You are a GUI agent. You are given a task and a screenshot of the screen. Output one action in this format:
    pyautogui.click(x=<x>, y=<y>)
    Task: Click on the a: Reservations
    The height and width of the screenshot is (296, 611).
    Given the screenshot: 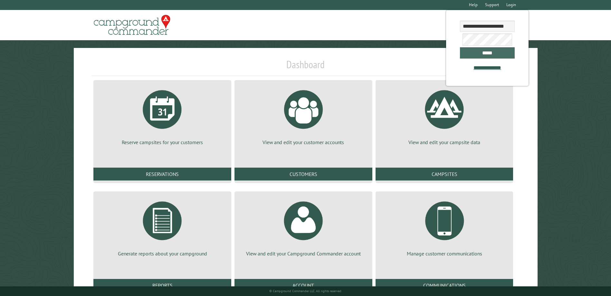 What is the action you would take?
    pyautogui.click(x=162, y=174)
    